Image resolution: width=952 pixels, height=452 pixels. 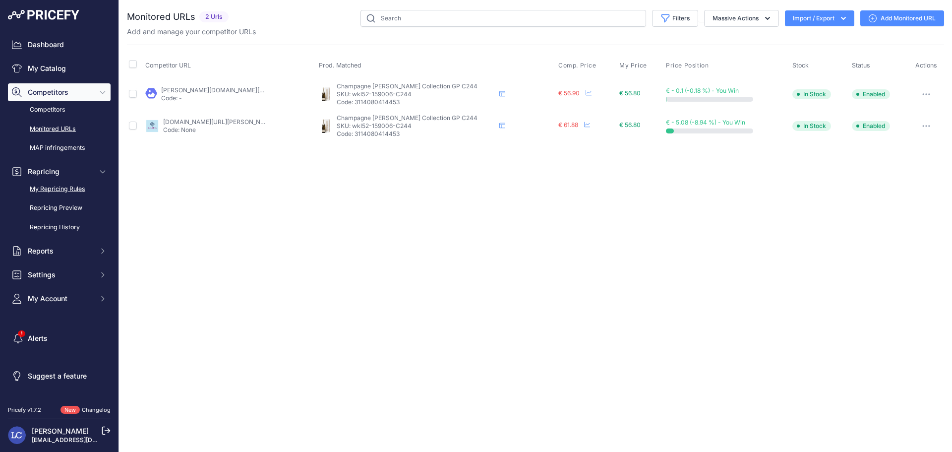 I want to click on button: Comp. Price, so click(x=578, y=65).